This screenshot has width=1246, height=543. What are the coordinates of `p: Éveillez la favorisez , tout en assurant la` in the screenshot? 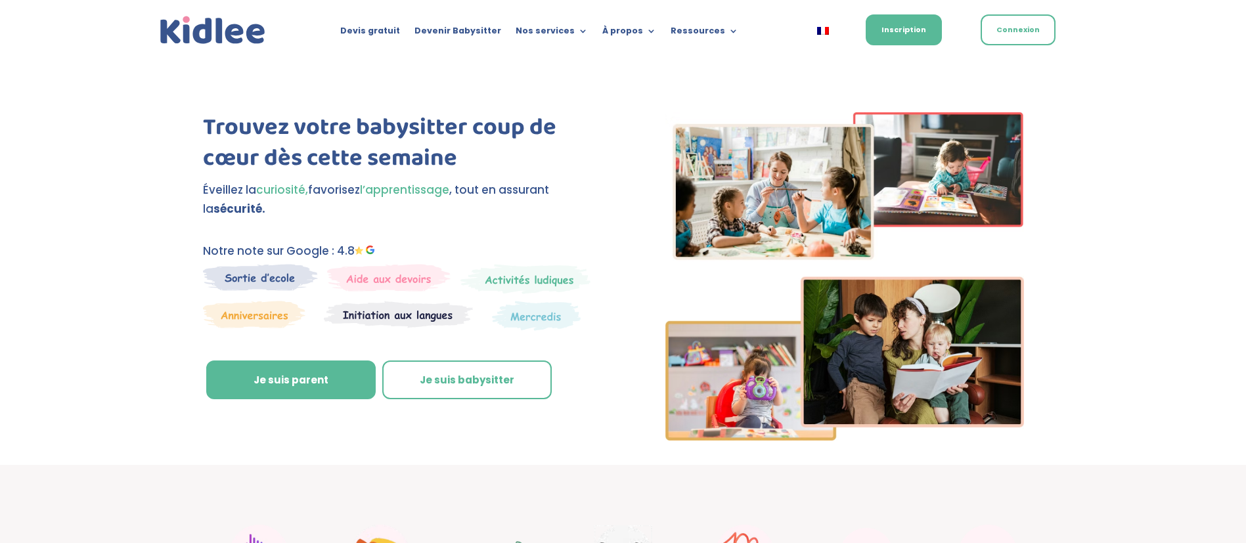 It's located at (401, 200).